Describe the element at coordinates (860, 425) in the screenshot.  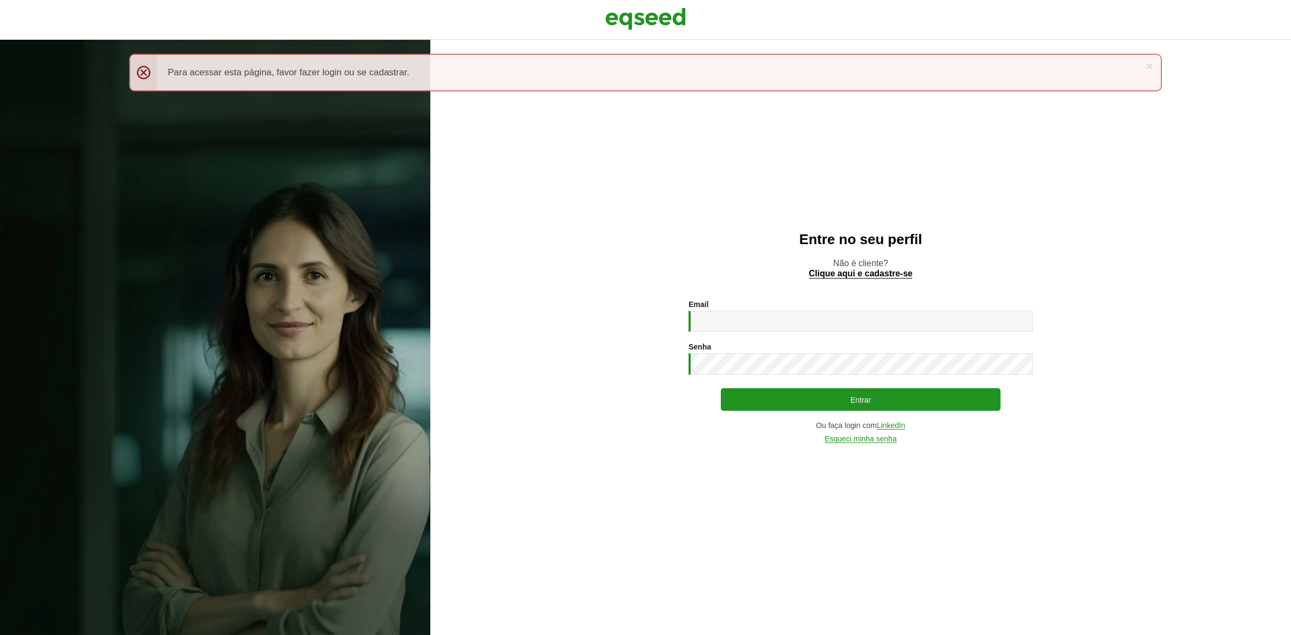
I see `div: Ou faça login com` at that location.